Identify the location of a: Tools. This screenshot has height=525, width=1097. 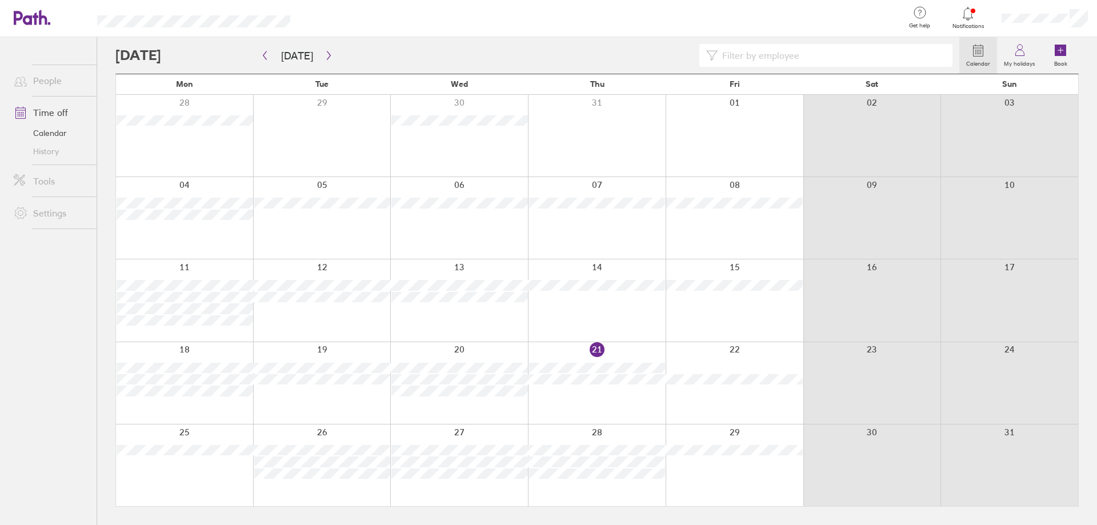
(50, 181).